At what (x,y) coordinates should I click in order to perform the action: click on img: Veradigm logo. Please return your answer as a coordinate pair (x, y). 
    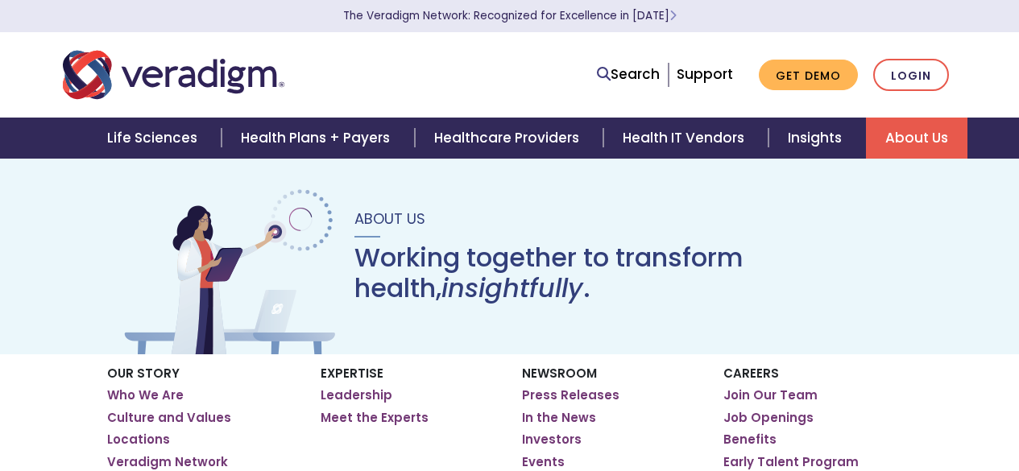
    Looking at the image, I should click on (173, 75).